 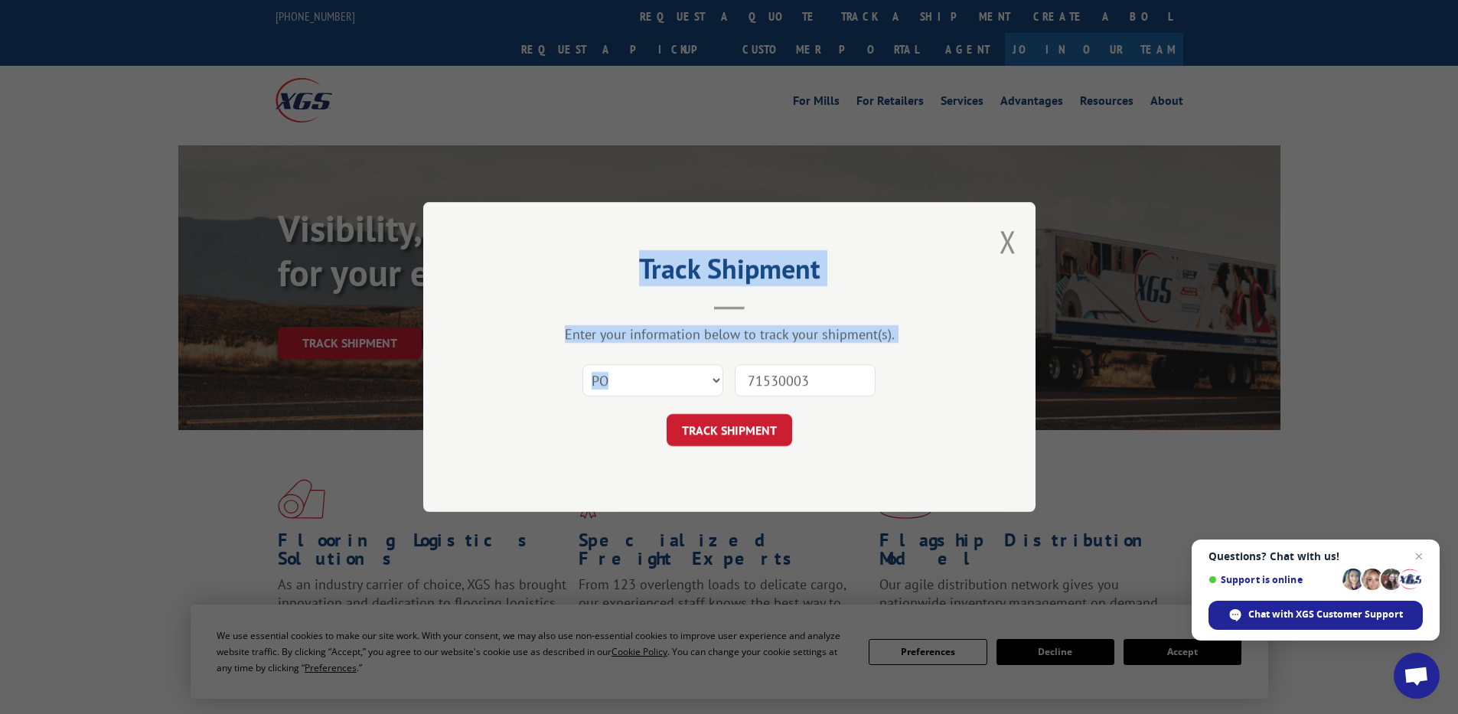 I want to click on input: Number(s), so click(x=805, y=381).